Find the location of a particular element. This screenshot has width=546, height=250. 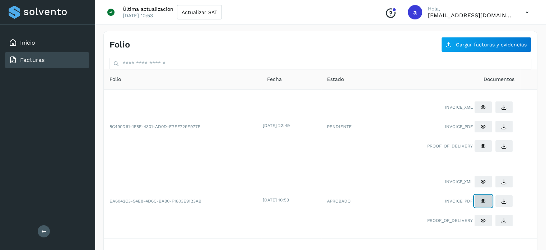

td: APROBADO is located at coordinates (348, 201).